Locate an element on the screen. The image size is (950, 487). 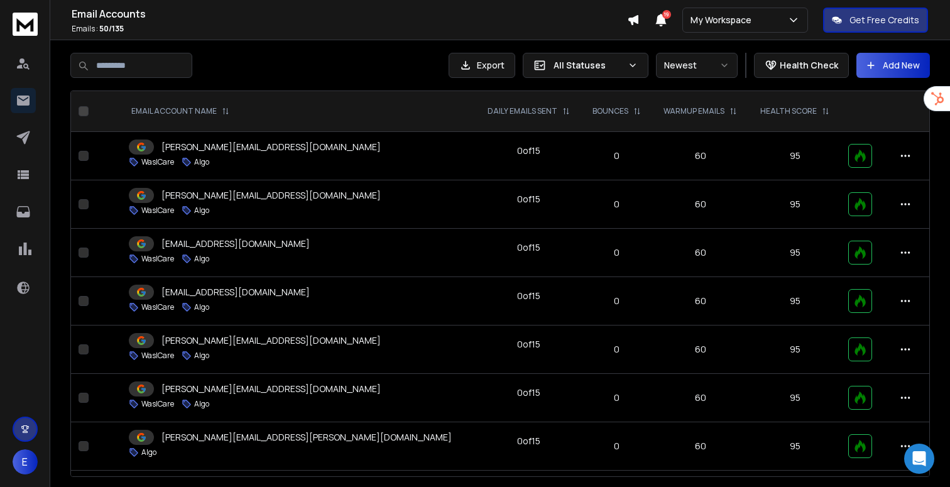
button: Get Free Credits is located at coordinates (876, 20).